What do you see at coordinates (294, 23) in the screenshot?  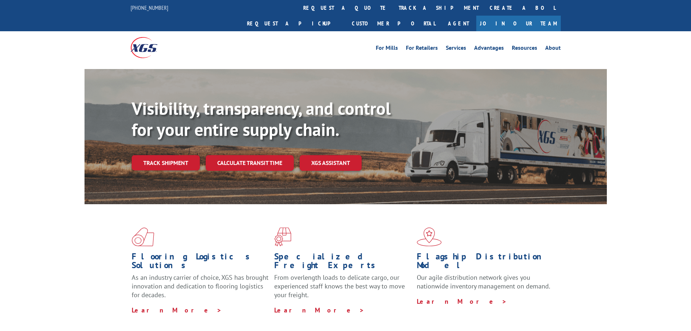 I see `a: Request a pickup` at bounding box center [294, 23].